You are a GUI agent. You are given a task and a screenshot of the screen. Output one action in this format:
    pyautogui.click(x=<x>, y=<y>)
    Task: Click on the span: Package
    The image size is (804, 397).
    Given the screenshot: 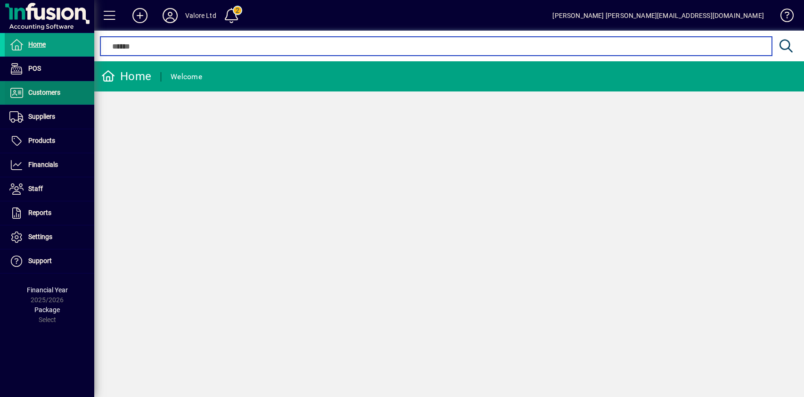 What is the action you would take?
    pyautogui.click(x=47, y=310)
    